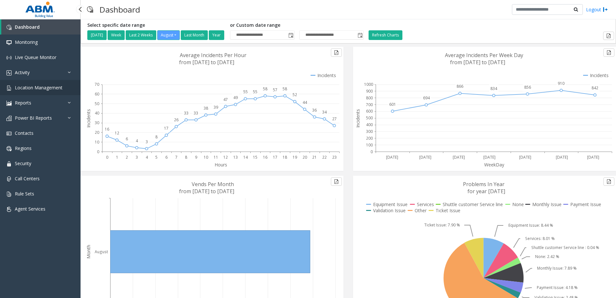 Image resolution: width=616 pixels, height=298 pixels. What do you see at coordinates (194, 35) in the screenshot?
I see `button: Last Month` at bounding box center [194, 35].